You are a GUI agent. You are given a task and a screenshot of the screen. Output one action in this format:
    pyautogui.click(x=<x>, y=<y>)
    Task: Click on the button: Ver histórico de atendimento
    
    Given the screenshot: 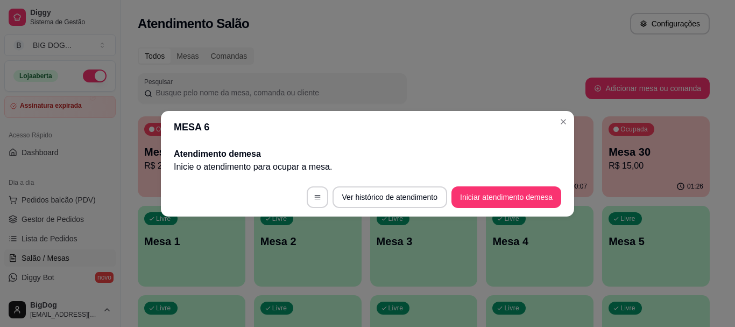 What is the action you would take?
    pyautogui.click(x=390, y=197)
    